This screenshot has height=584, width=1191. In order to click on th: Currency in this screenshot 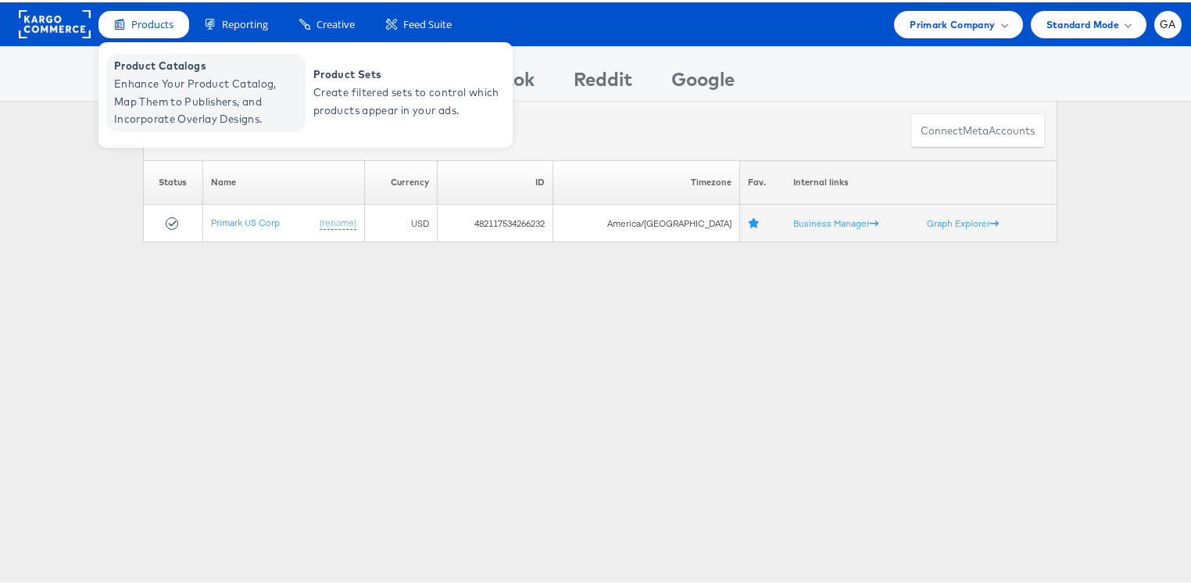, I will do `click(401, 180)`.